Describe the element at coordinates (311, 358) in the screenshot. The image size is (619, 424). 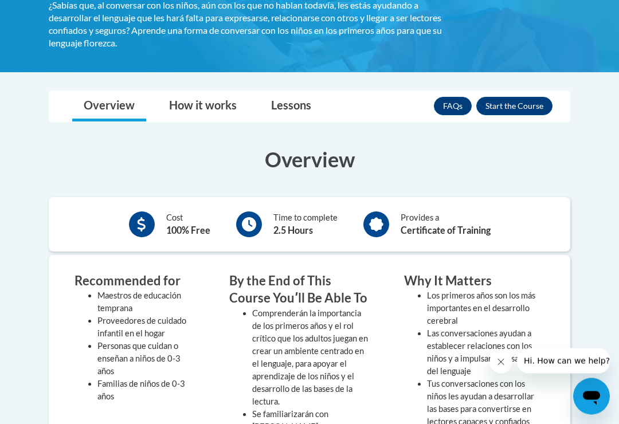
I see `li: Comprenderán la importancia de los primeros años y el rol crítico que los adultos juegan en crear...` at that location.